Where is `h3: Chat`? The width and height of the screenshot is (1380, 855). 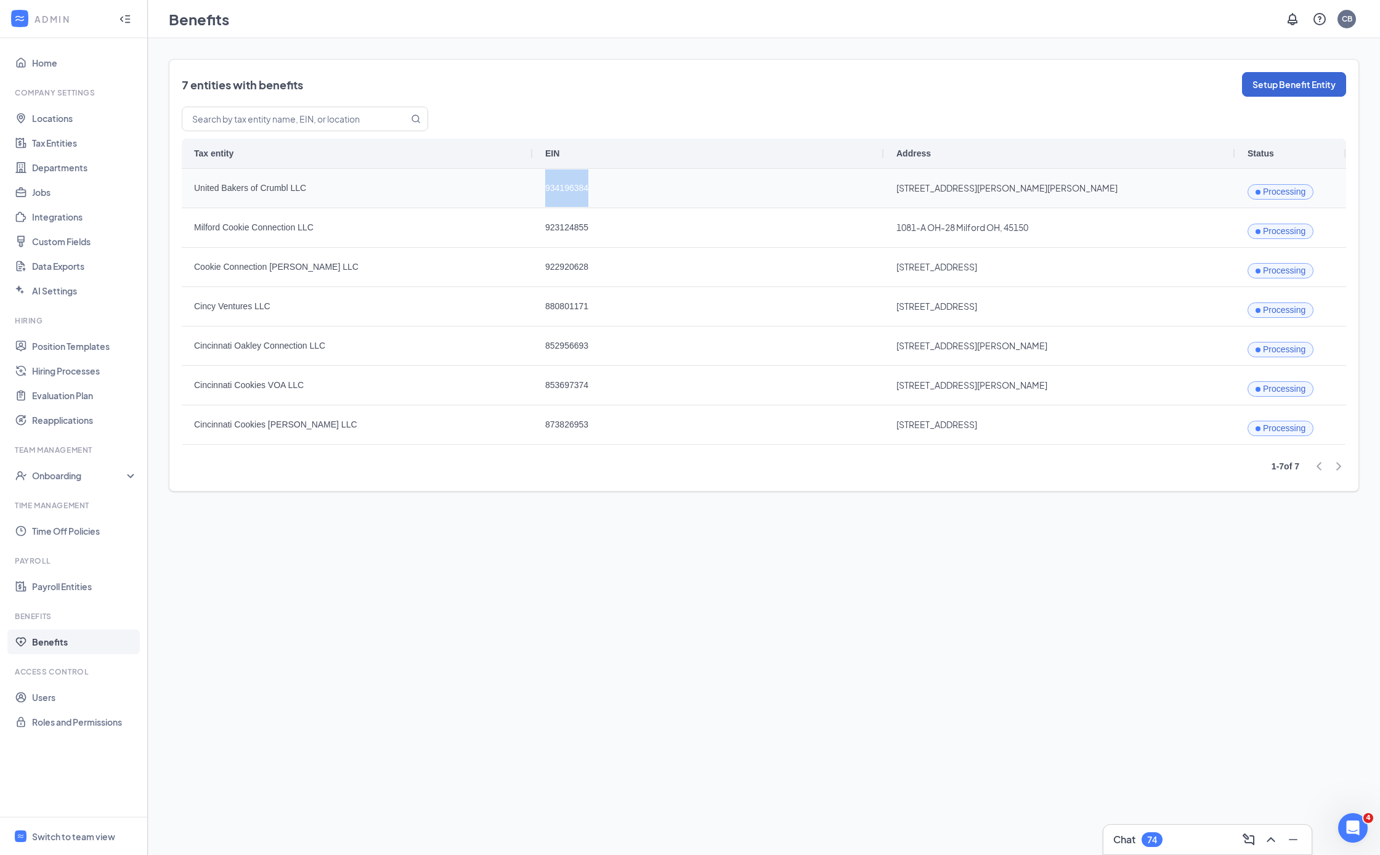 h3: Chat is located at coordinates (1124, 840).